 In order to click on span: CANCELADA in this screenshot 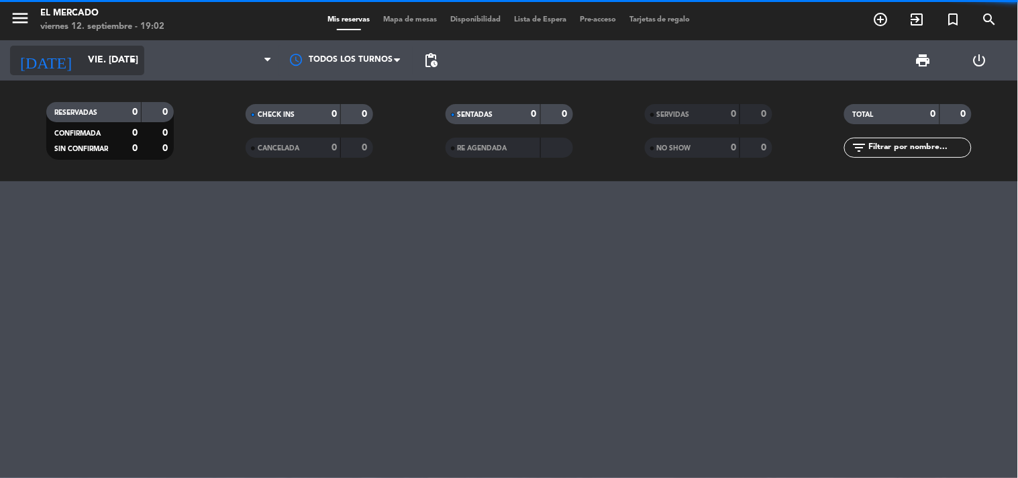, I will do `click(279, 148)`.